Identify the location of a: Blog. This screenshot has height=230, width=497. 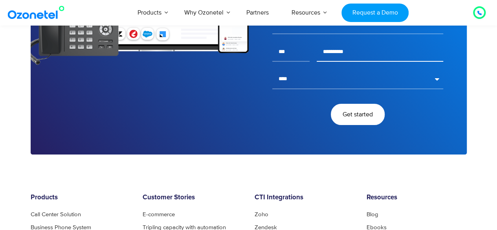
(372, 214).